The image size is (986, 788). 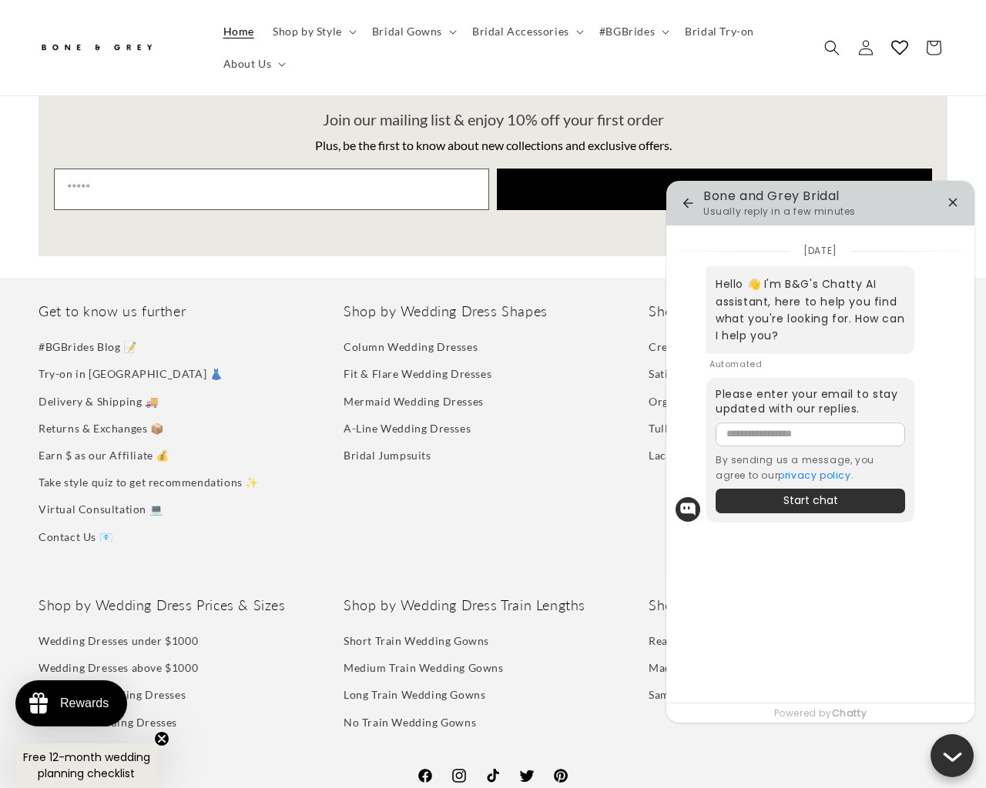 What do you see at coordinates (75, 537) in the screenshot?
I see `a: Contact Us 📧` at bounding box center [75, 537].